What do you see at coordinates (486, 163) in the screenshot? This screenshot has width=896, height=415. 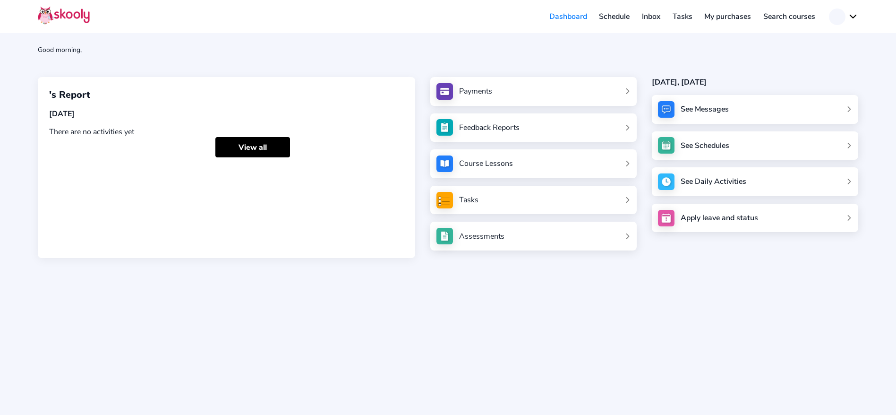 I see `div: Course Lessons` at bounding box center [486, 163].